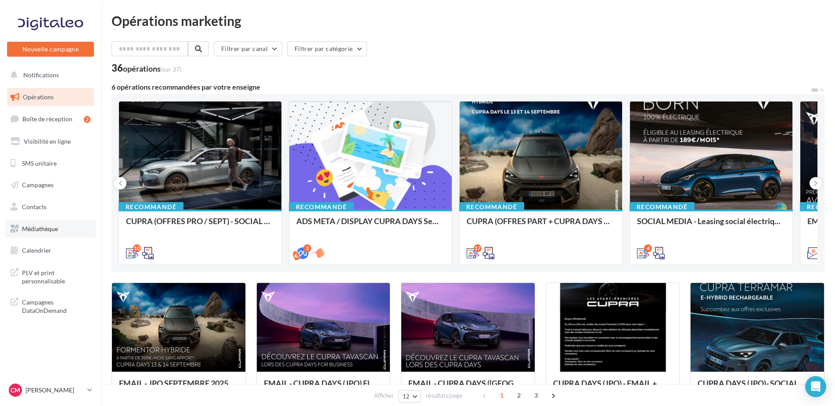 The height and width of the screenshot is (406, 835). I want to click on a: SMS unitaire, so click(51, 163).